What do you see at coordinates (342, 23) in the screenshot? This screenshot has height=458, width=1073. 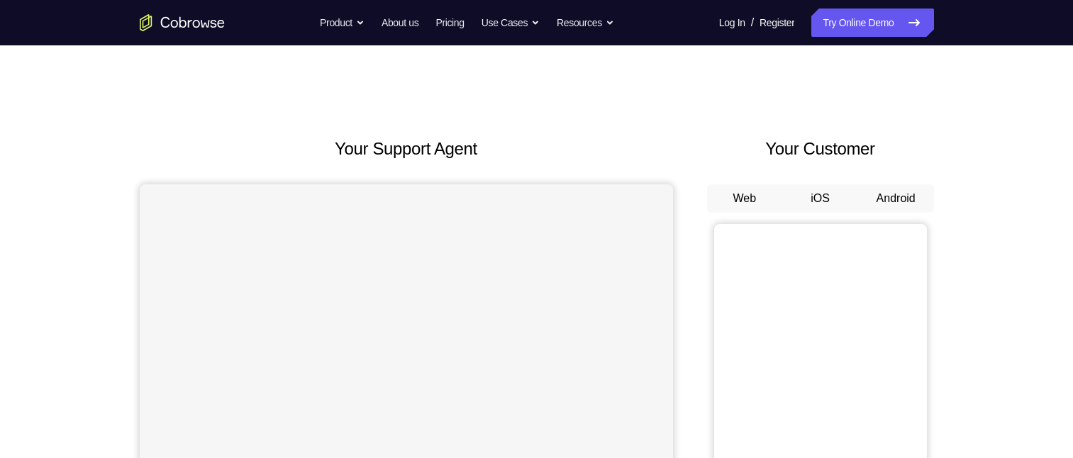 I see `button: Product` at bounding box center [342, 23].